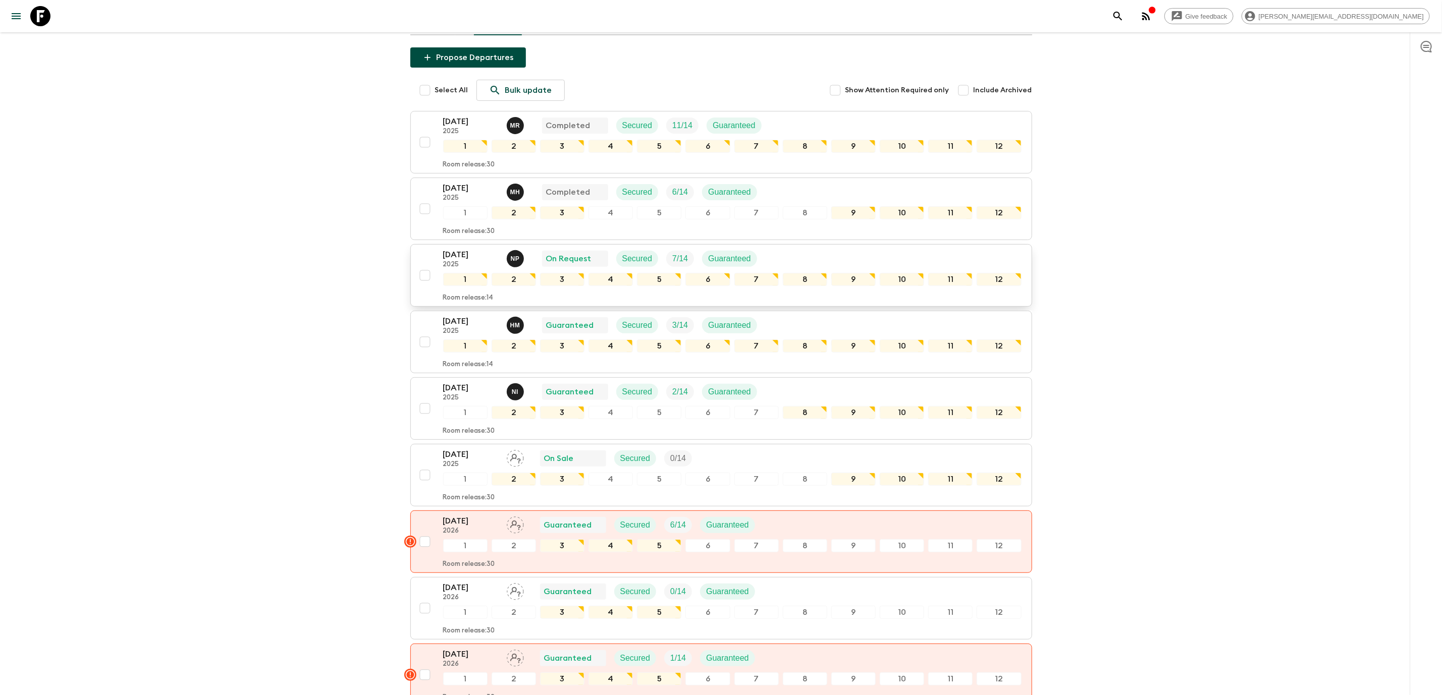  What do you see at coordinates (680, 392) in the screenshot?
I see `p: 2 / 14` at bounding box center [680, 392].